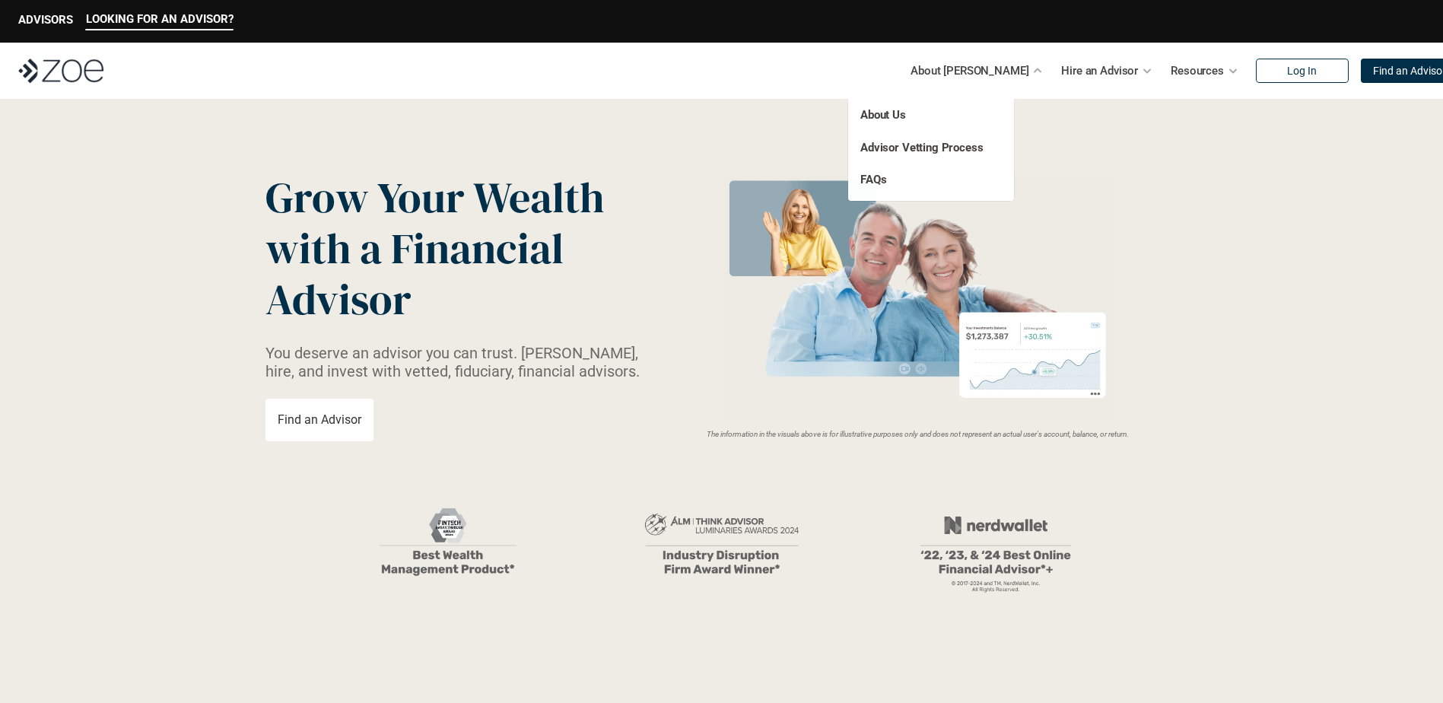 This screenshot has width=1443, height=703. What do you see at coordinates (873, 180) in the screenshot?
I see `a: FAQs` at bounding box center [873, 180].